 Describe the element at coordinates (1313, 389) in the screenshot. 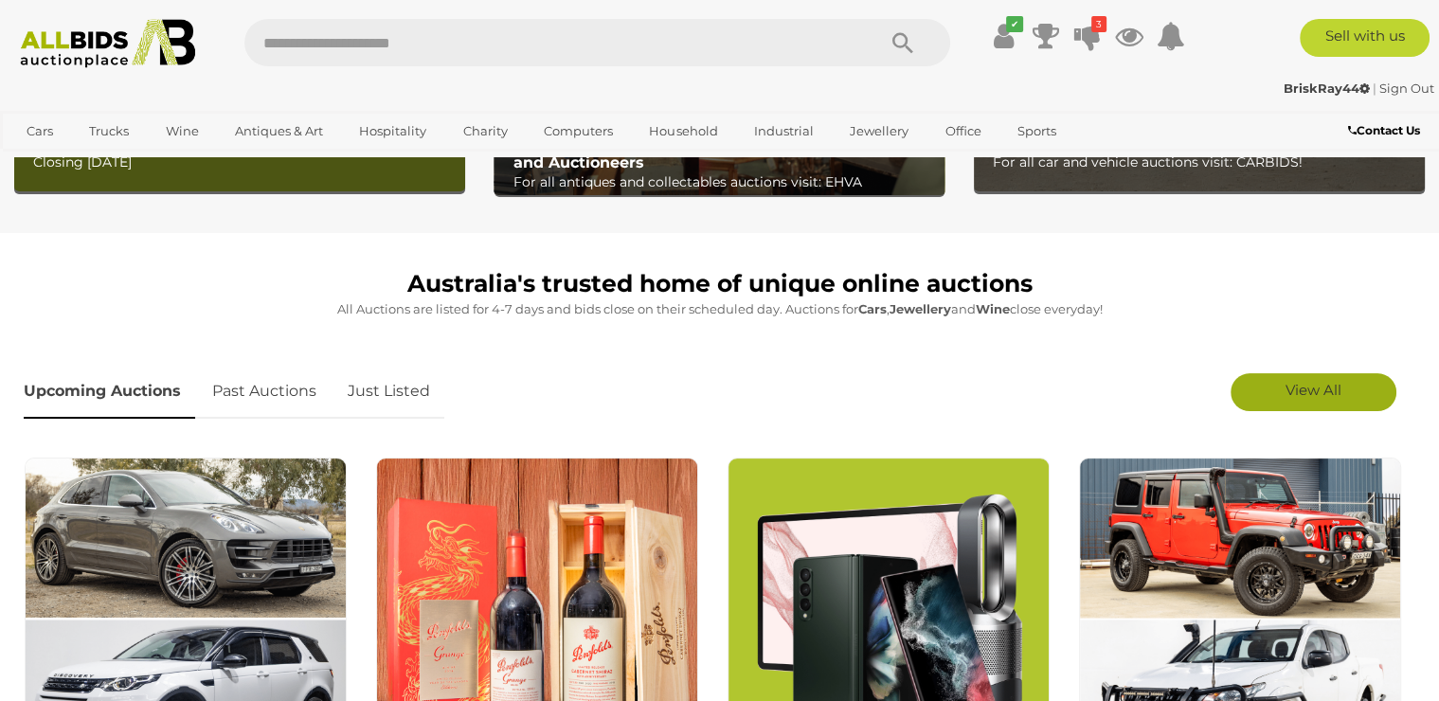

I see `span: View All` at that location.